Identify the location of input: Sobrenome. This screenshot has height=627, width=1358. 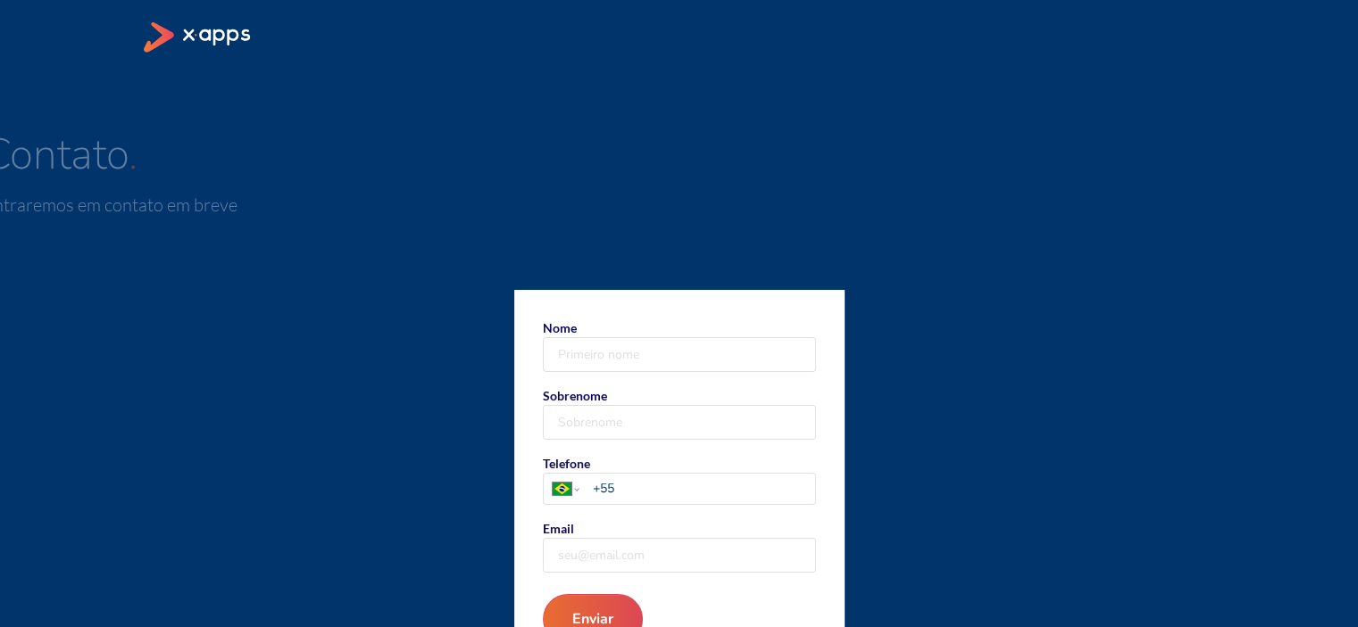
(679, 422).